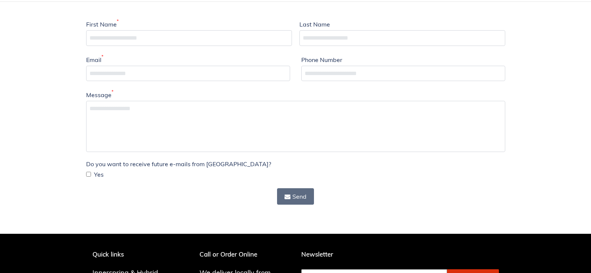 The height and width of the screenshot is (273, 591). Describe the element at coordinates (99, 174) in the screenshot. I see `span: Yes` at that location.